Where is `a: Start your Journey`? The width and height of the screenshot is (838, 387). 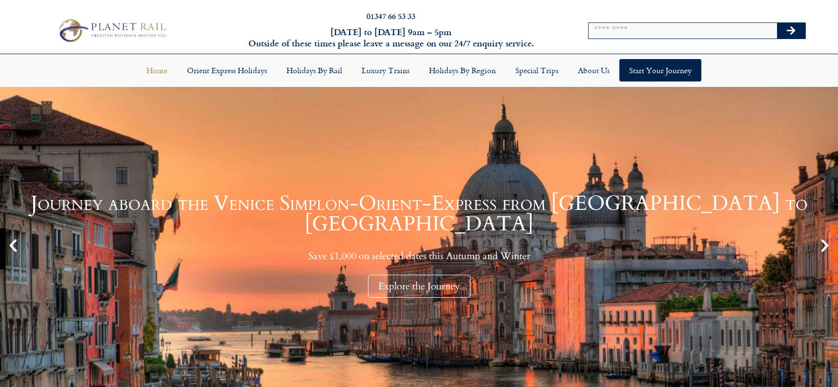
a: Start your Journey is located at coordinates (660, 70).